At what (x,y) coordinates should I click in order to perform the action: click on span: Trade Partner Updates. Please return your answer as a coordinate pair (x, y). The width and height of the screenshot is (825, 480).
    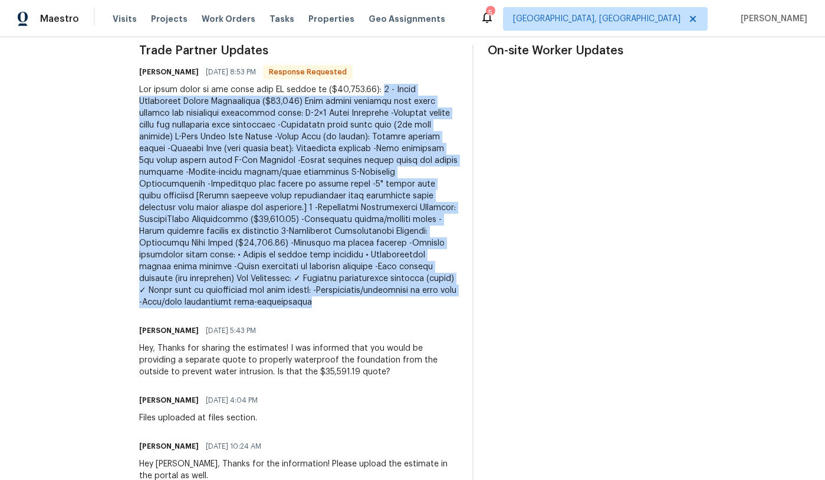
    Looking at the image, I should click on (298, 51).